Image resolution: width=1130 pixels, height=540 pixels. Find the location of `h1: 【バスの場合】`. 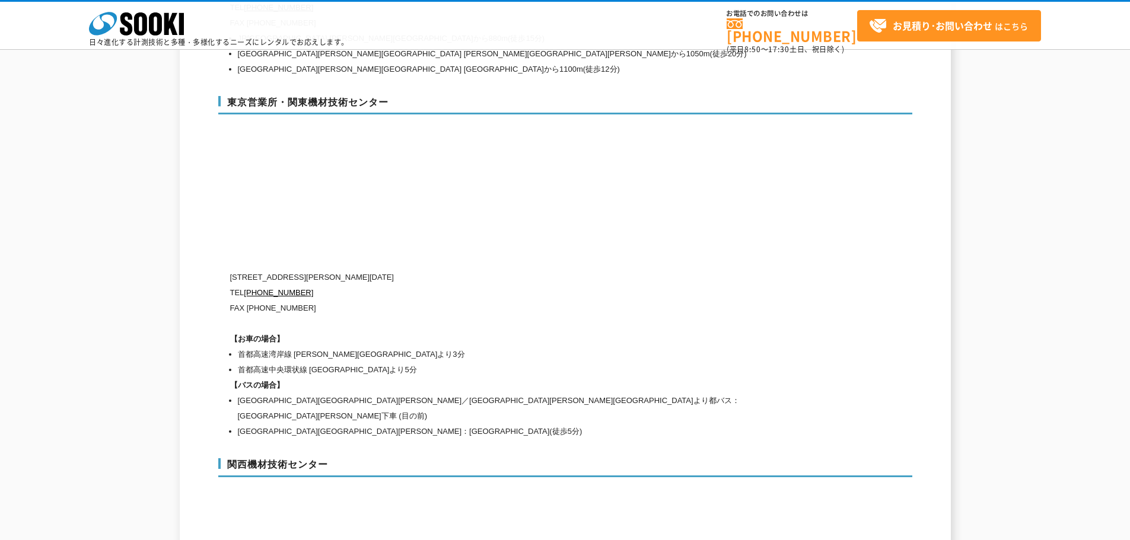

h1: 【バスの場合】 is located at coordinates (515, 386).